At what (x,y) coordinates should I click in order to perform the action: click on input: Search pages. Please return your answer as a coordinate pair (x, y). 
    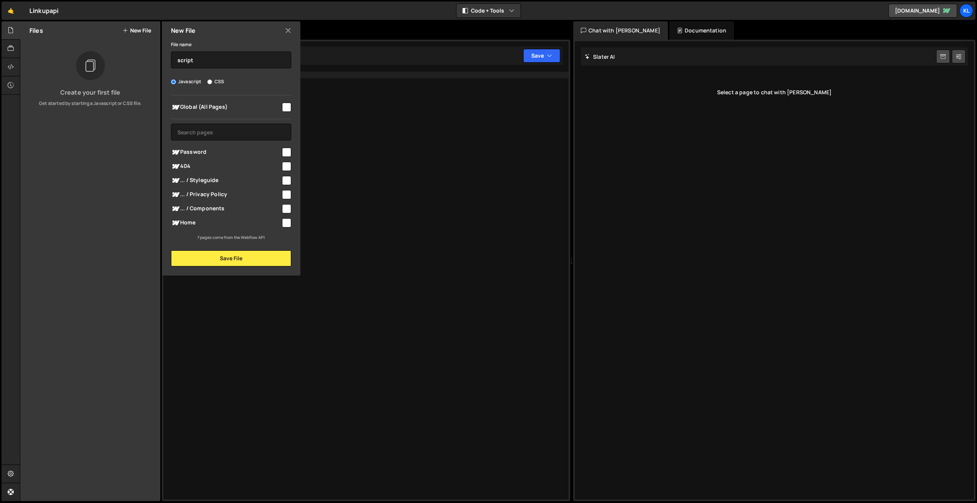
    Looking at the image, I should click on (231, 132).